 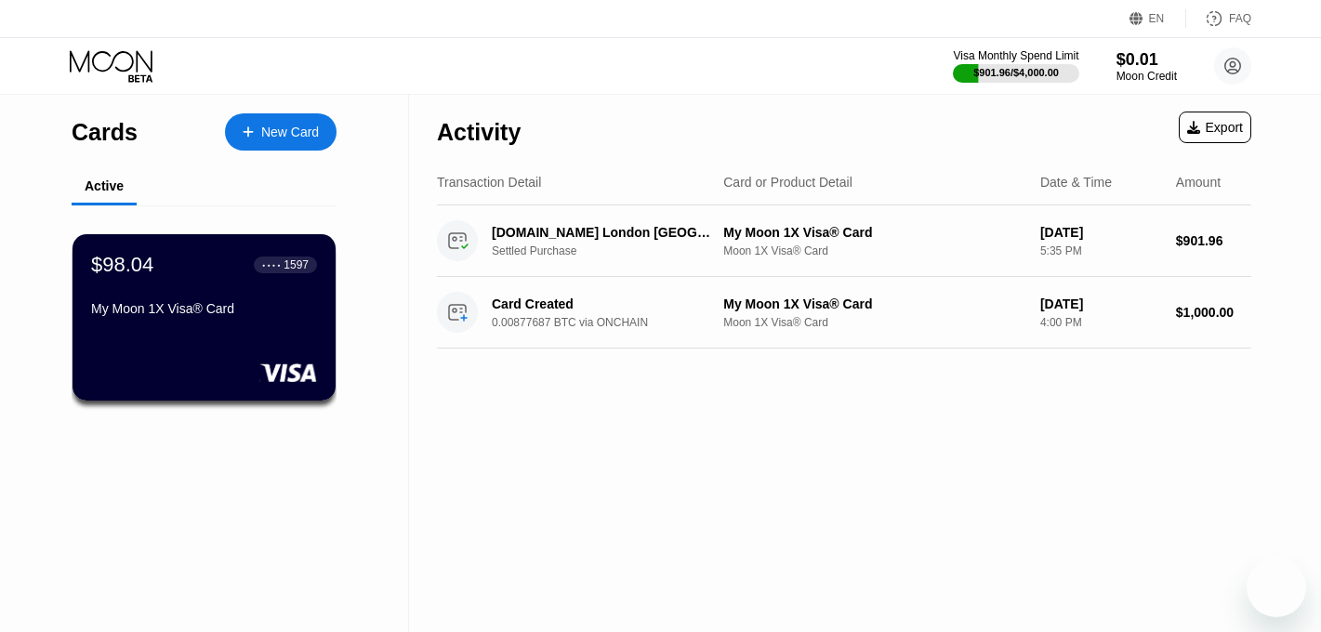 What do you see at coordinates (1015, 66) in the screenshot?
I see `div: Visa Monthly Spend Limit$901.96/$4,000.00` at bounding box center [1015, 66].